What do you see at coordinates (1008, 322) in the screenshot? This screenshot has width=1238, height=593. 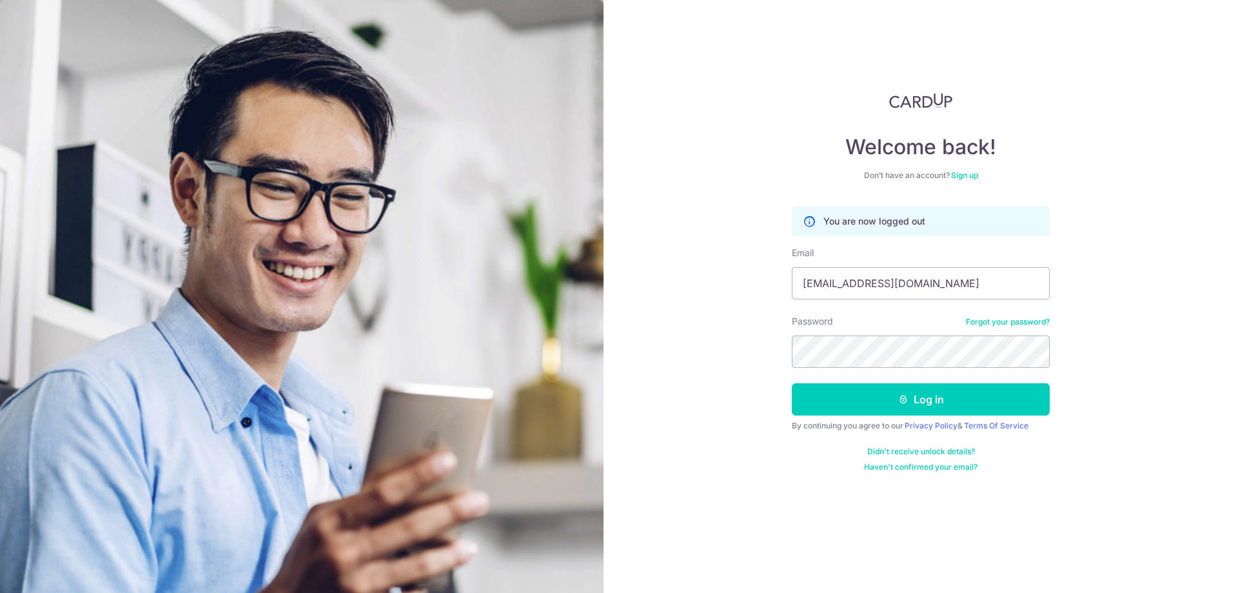 I see `a: Forgot your password?` at bounding box center [1008, 322].